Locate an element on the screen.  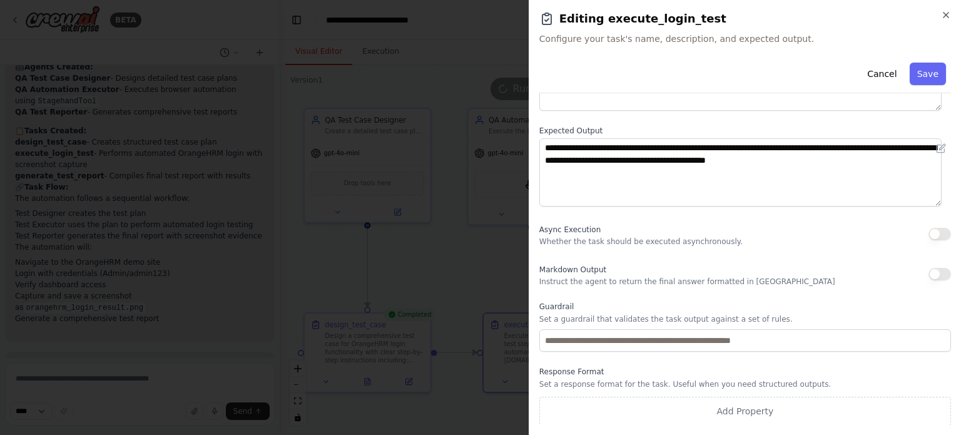
p: Whether the task should be executed asynchronously. is located at coordinates (641, 241).